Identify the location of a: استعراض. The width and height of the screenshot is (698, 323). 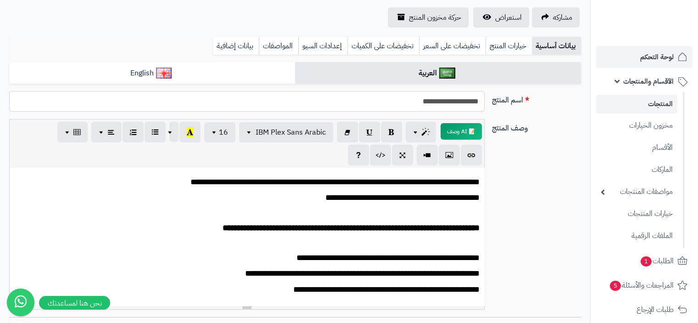
(501, 17).